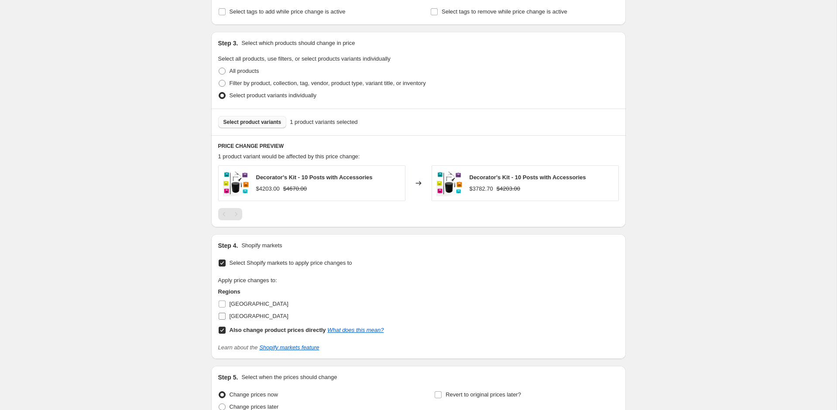 Image resolution: width=837 pixels, height=410 pixels. Describe the element at coordinates (295, 189) in the screenshot. I see `strike: $4670.00` at that location.